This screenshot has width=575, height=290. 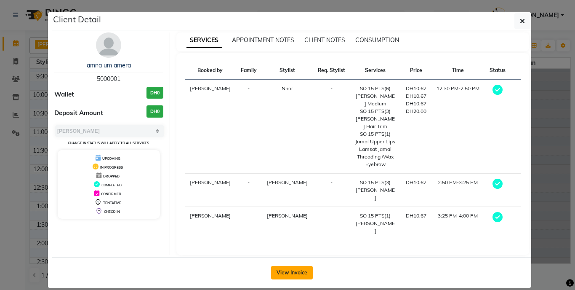 I want to click on span: Deposit Amount, so click(x=79, y=113).